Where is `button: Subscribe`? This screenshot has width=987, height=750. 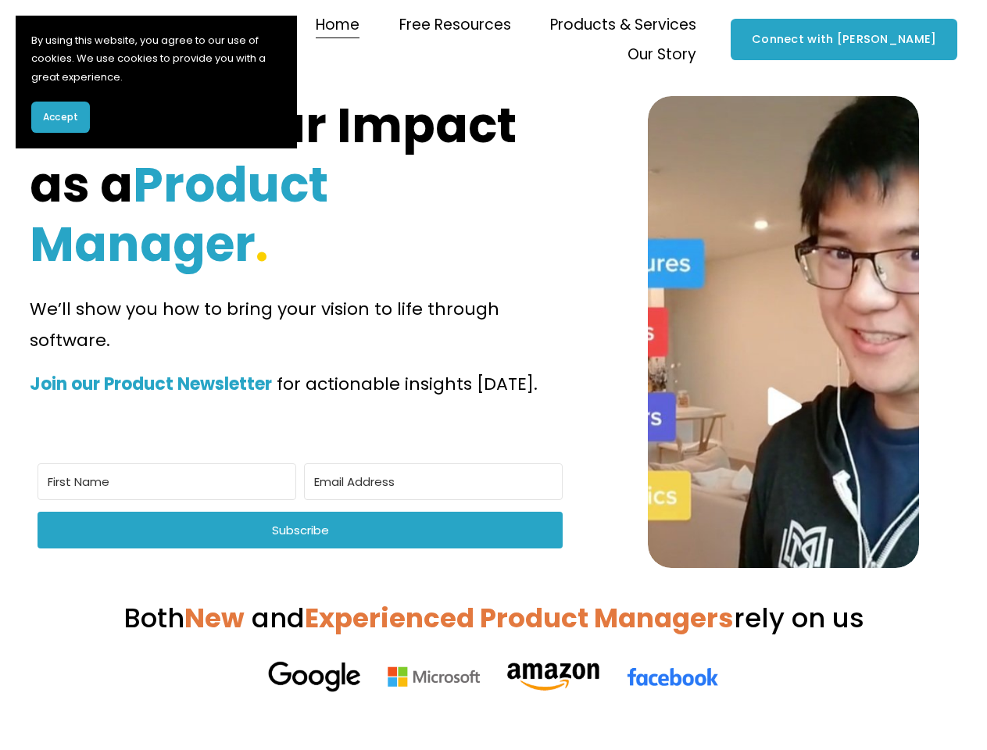 button: Subscribe is located at coordinates (300, 530).